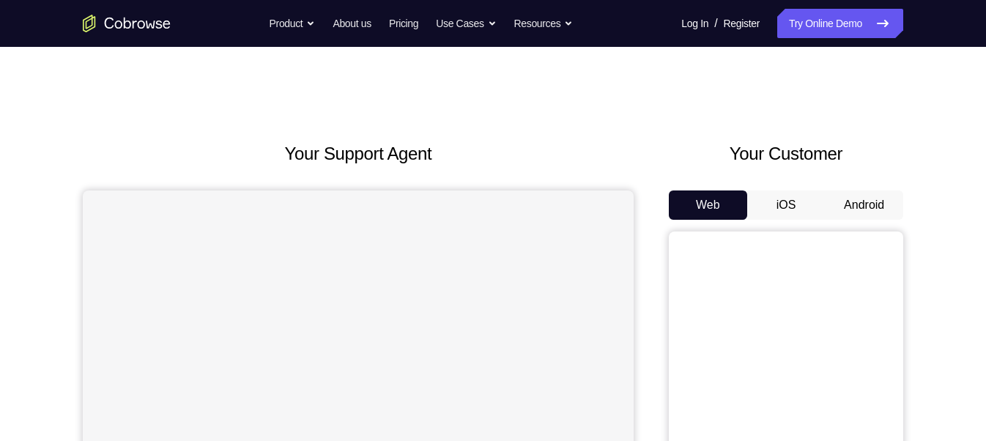 Image resolution: width=986 pixels, height=441 pixels. What do you see at coordinates (786, 205) in the screenshot?
I see `button: iOS` at bounding box center [786, 205].